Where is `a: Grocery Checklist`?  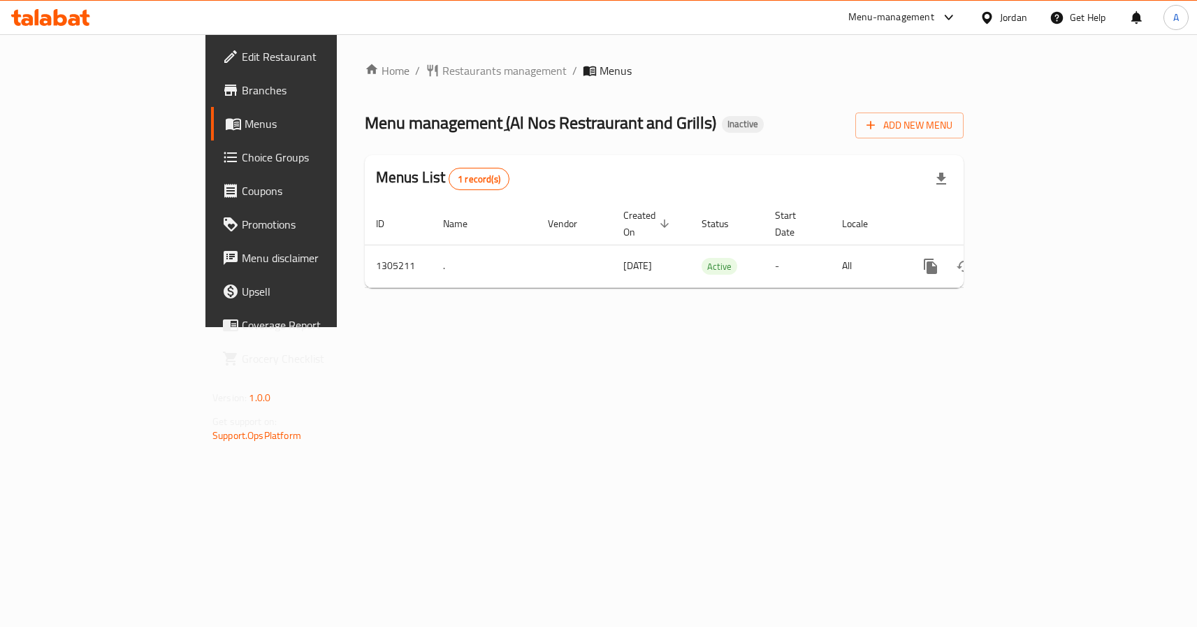
a: Grocery Checklist is located at coordinates (308, 358).